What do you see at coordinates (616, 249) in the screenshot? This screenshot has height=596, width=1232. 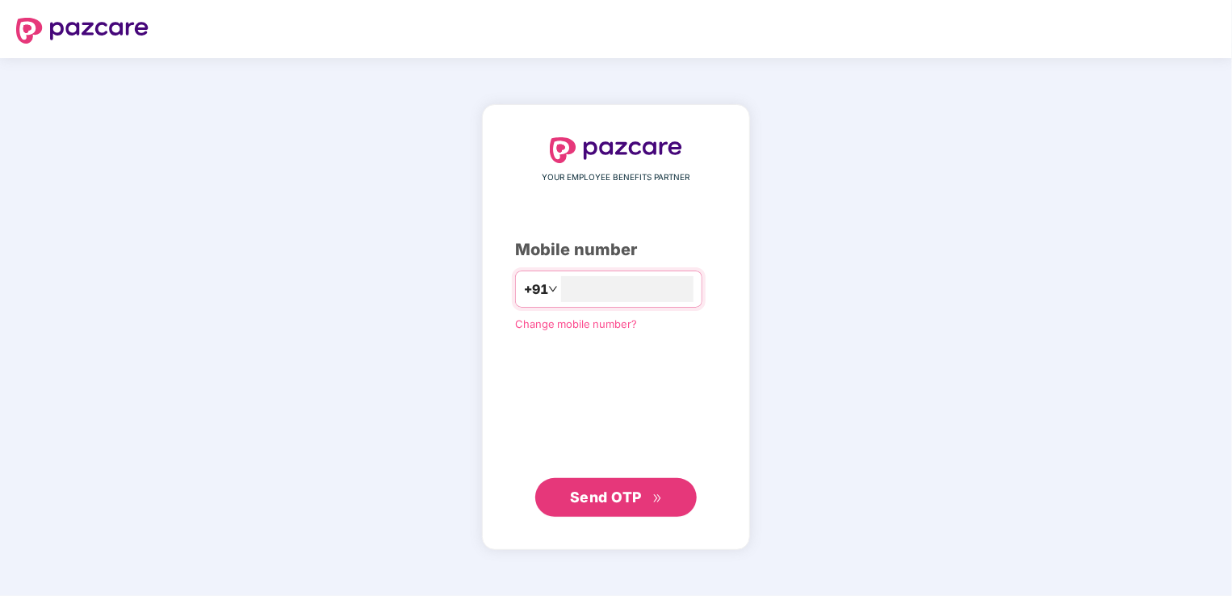 I see `div: Mobile number` at bounding box center [616, 249].